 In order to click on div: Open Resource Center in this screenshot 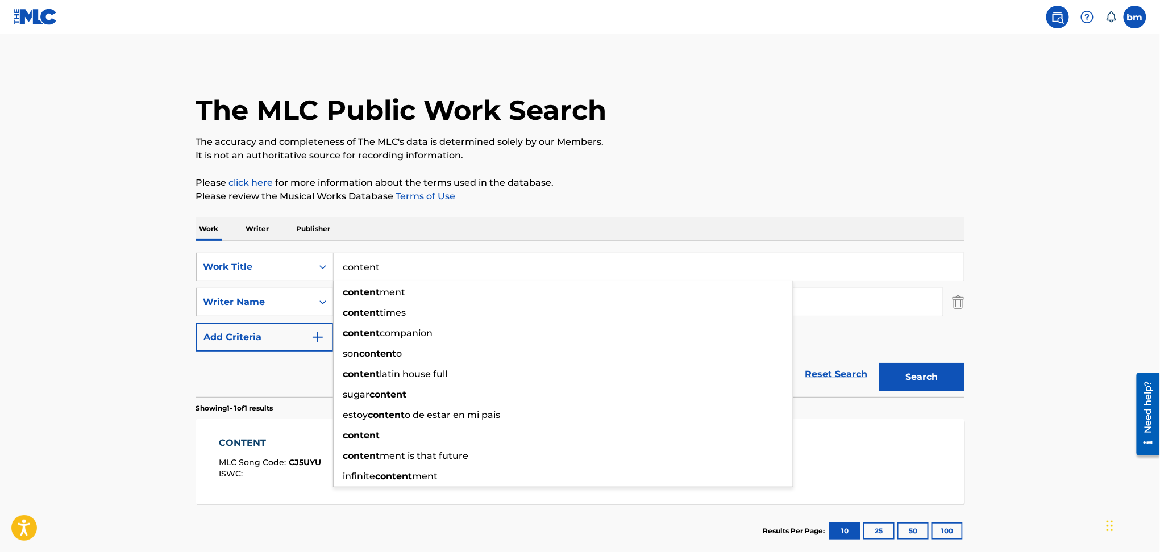, I will do `click(20, 45)`.